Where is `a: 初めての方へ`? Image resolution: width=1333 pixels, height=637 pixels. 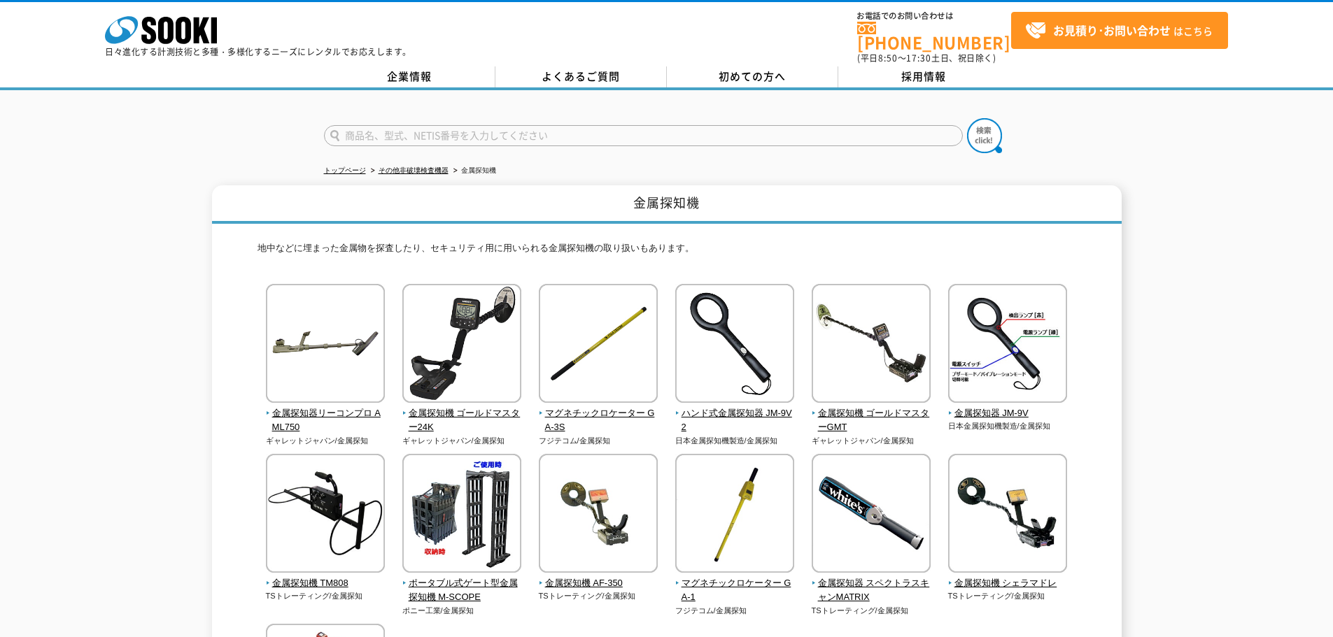 a: 初めての方へ is located at coordinates (752, 77).